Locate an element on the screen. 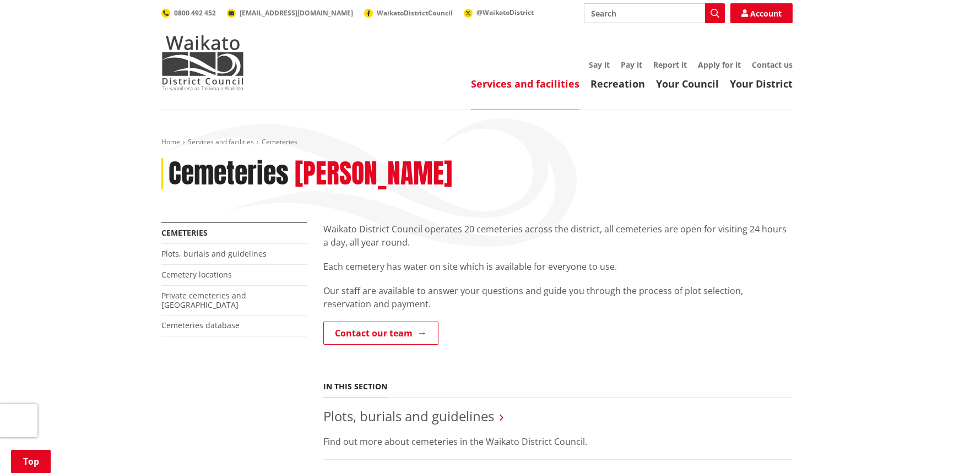  a: Cemetery locations is located at coordinates (197, 274).